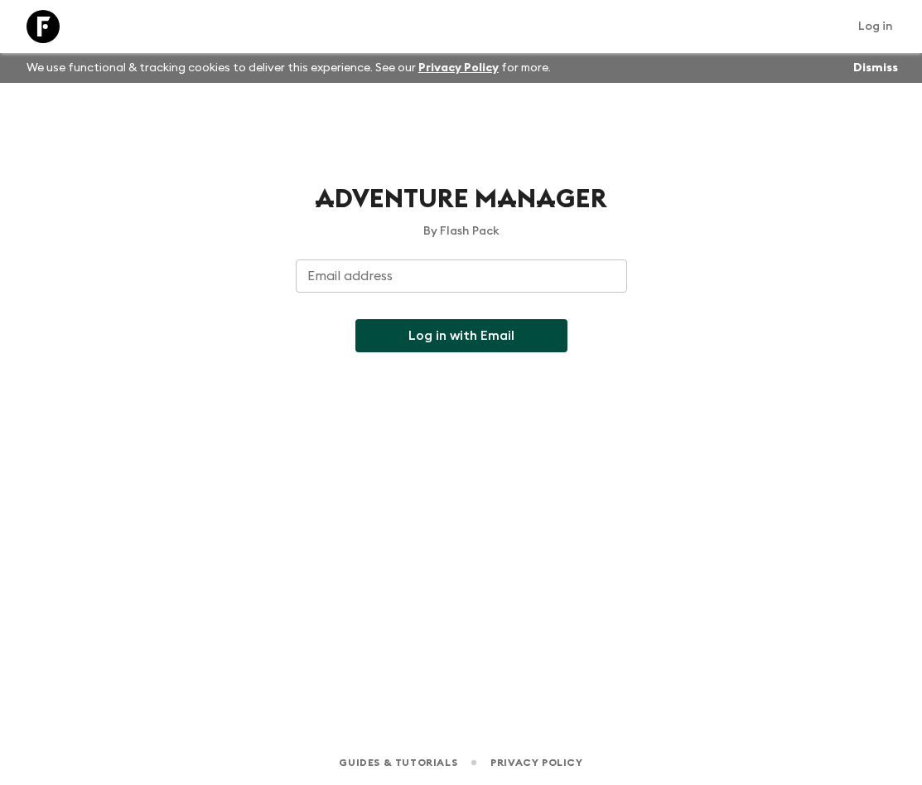  I want to click on a: Guides & Tutorials, so click(398, 762).